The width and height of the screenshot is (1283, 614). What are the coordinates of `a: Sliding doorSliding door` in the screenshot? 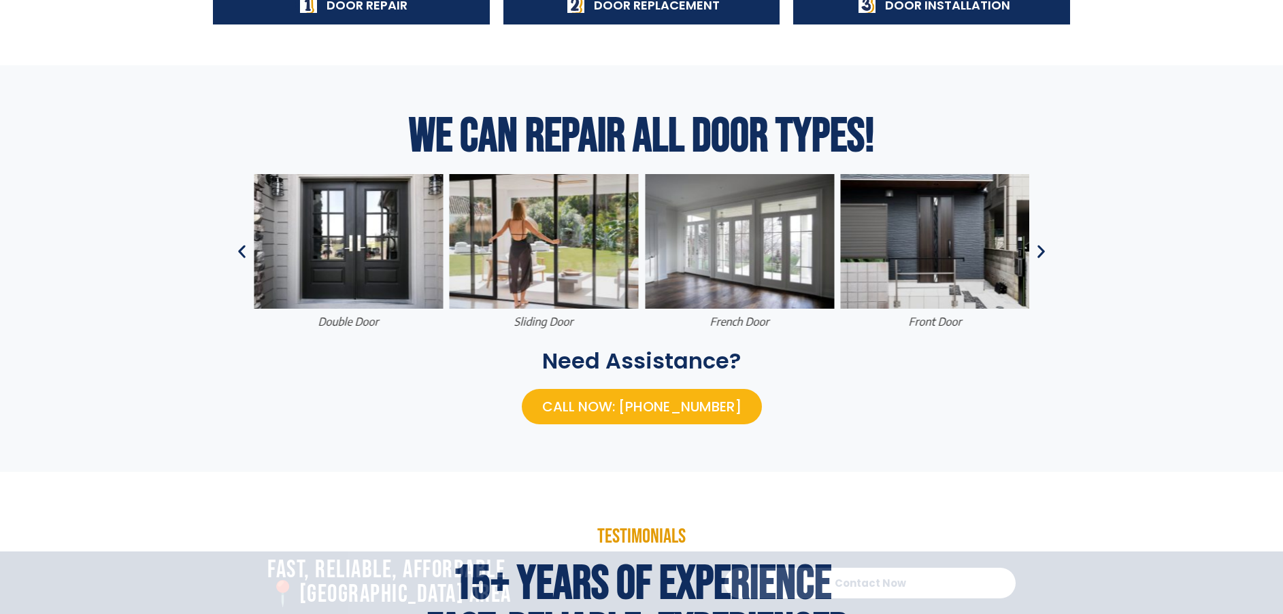 It's located at (544, 252).